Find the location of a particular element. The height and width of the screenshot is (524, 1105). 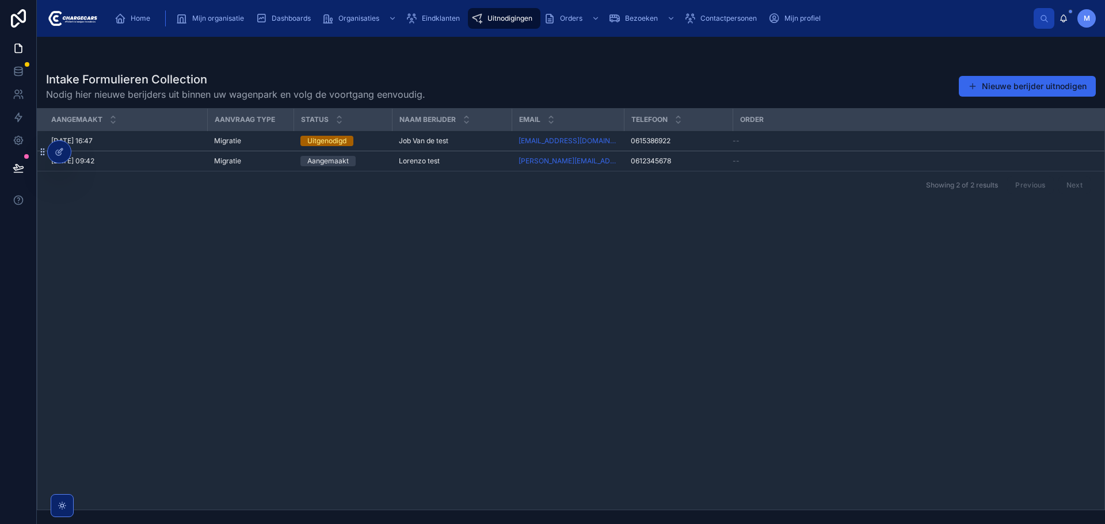

span: Mijn profiel is located at coordinates (802, 18).